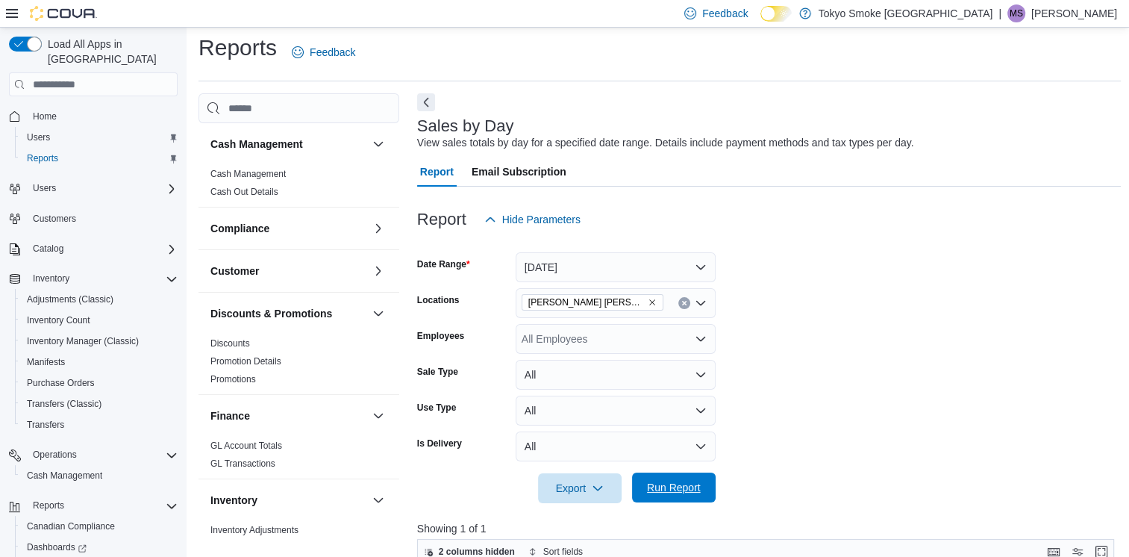 This screenshot has height=557, width=1129. Describe the element at coordinates (44, 189) in the screenshot. I see `button: Users` at that location.